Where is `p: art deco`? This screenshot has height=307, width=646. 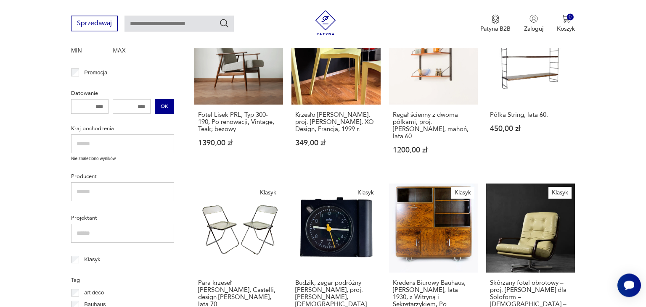
p: art deco is located at coordinates (94, 293).